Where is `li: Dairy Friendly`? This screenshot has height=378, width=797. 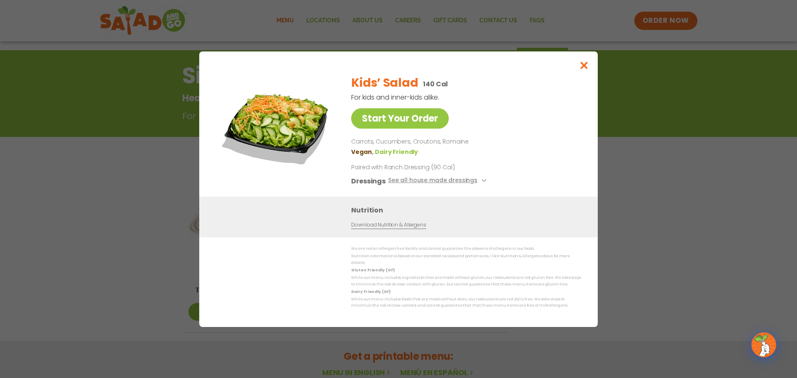 li: Dairy Friendly is located at coordinates (397, 151).